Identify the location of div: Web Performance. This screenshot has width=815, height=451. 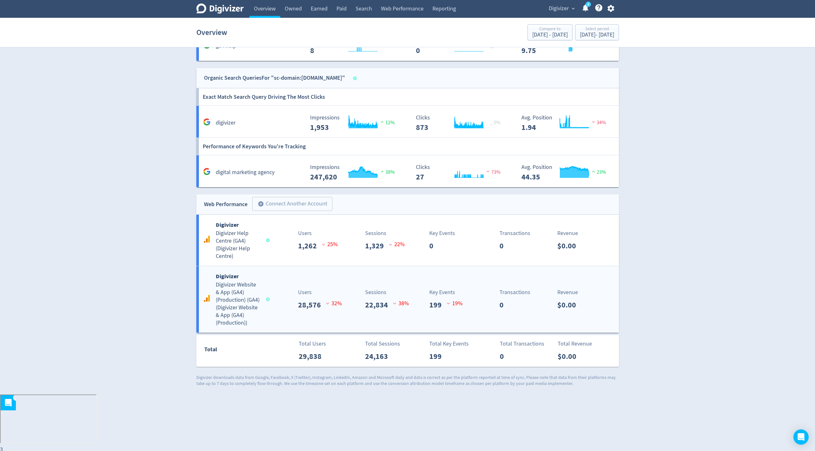
(226, 204).